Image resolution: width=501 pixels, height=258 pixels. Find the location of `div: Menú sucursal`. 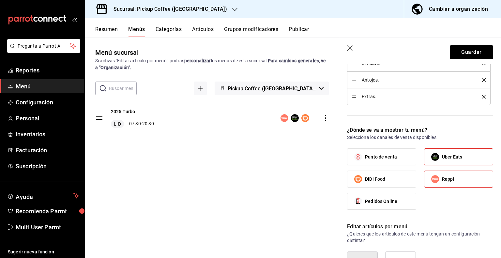

div: Menú sucursal is located at coordinates (117, 53).